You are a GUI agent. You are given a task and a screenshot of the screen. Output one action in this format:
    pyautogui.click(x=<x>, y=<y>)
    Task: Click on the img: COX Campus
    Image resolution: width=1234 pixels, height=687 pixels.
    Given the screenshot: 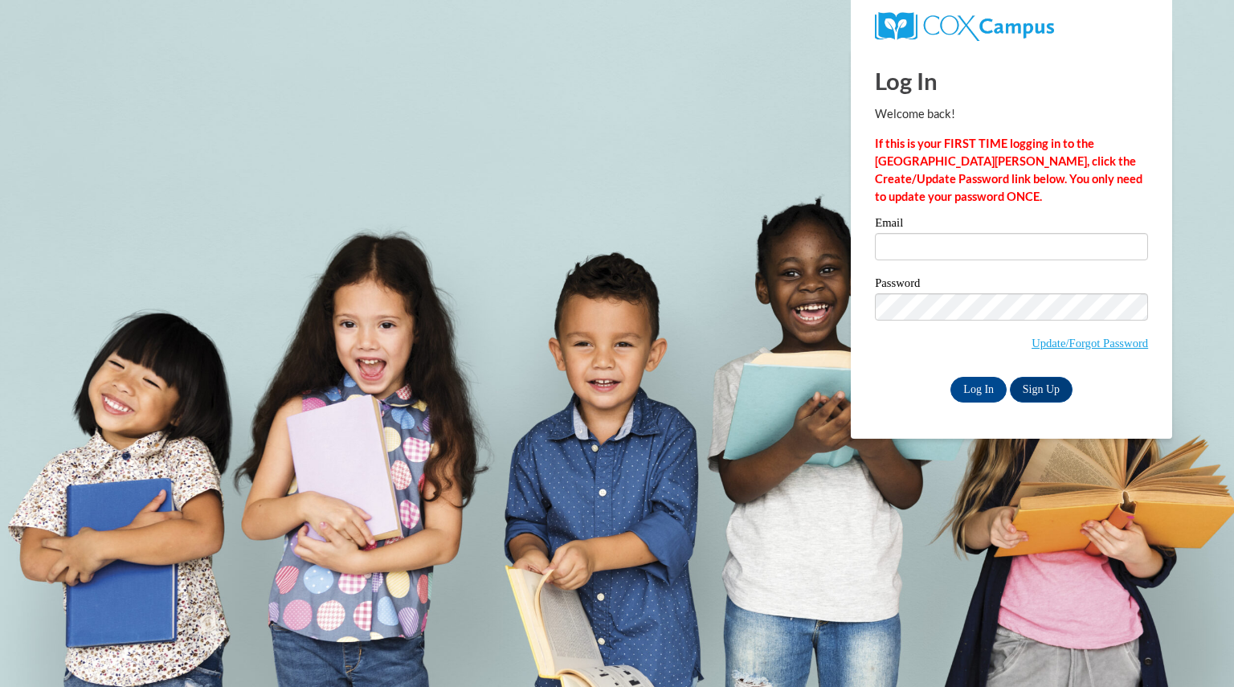 What is the action you would take?
    pyautogui.click(x=964, y=27)
    